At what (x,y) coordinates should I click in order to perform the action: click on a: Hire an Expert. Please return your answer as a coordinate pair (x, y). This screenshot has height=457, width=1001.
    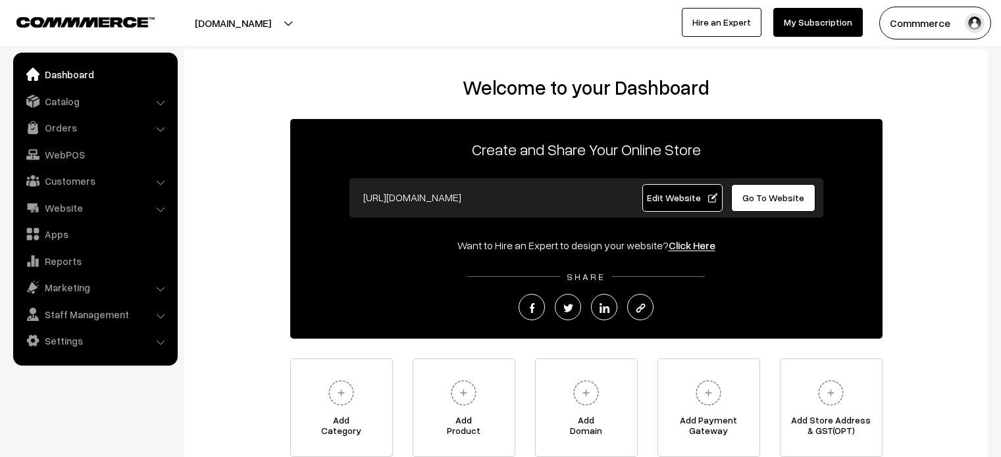
    Looking at the image, I should click on (721, 22).